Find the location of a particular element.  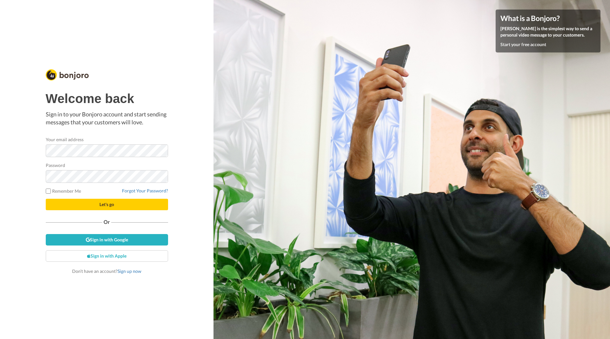

label: Remember Me is located at coordinates (64, 191).